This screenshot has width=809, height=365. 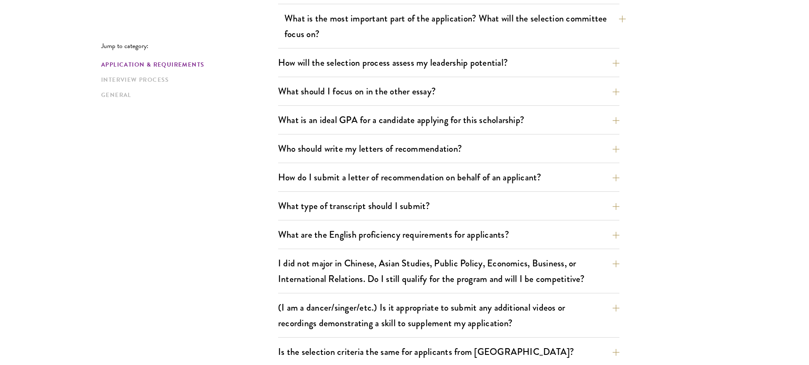 What do you see at coordinates (449, 148) in the screenshot?
I see `button: Who should write my letters of recommendation?` at bounding box center [449, 148].